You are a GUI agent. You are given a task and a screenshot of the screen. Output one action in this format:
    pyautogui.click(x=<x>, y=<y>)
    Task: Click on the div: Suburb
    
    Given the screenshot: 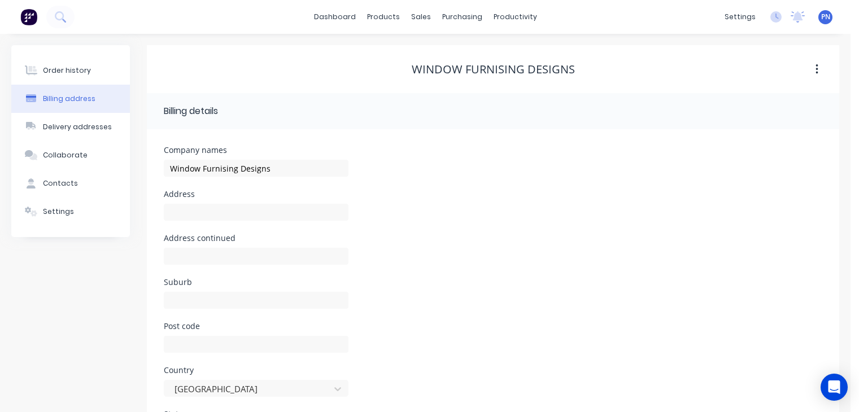 What is the action you would take?
    pyautogui.click(x=256, y=282)
    